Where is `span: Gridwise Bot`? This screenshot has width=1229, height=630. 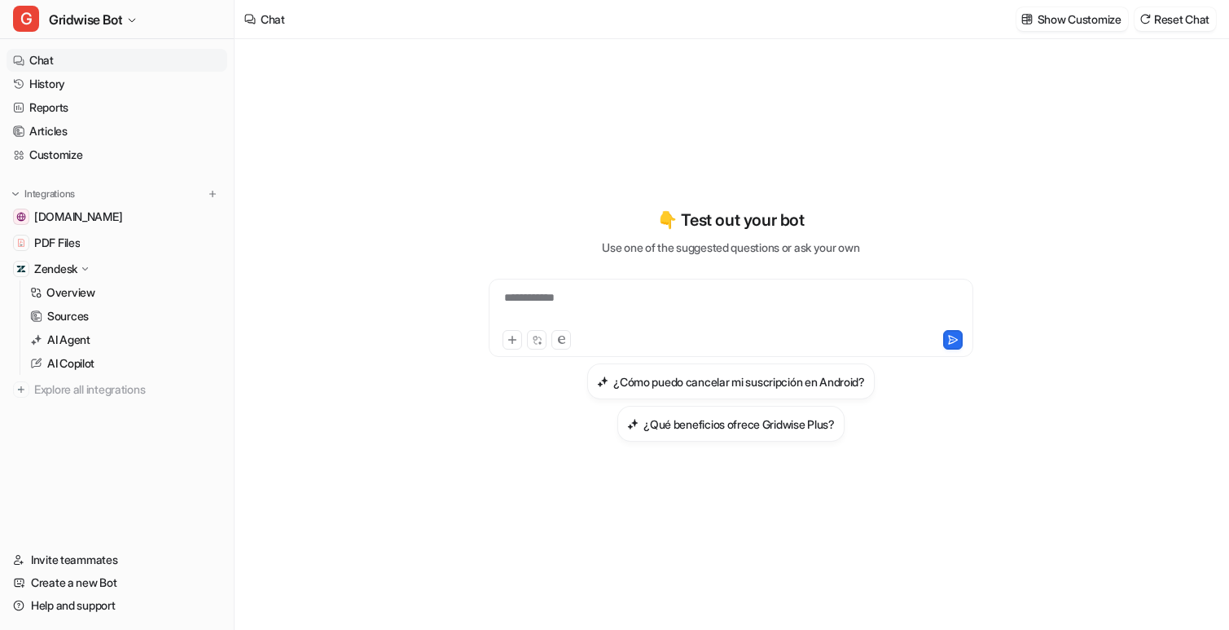
span: Gridwise Bot is located at coordinates (86, 20).